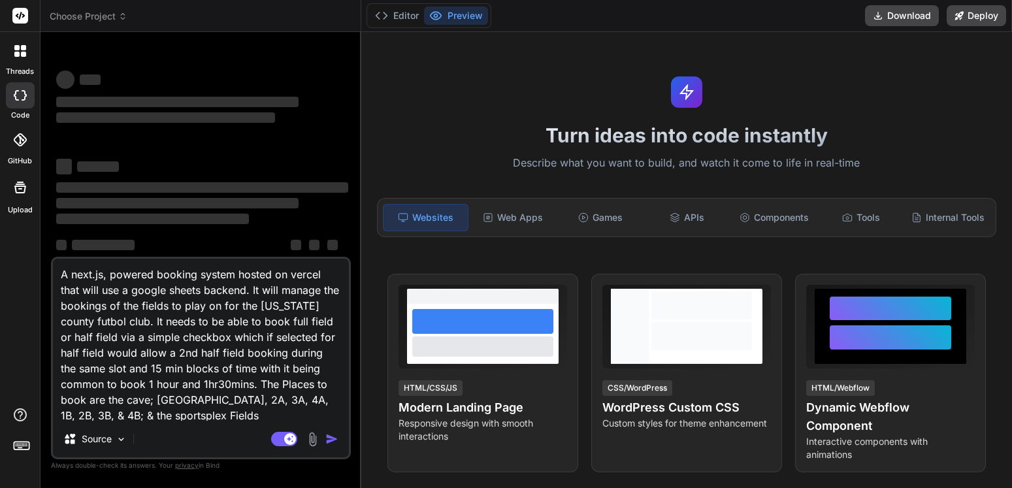  I want to click on textarea: A next.js, powered booking system hosted on vercel that will use a google sheets backend. It will..., so click(201, 340).